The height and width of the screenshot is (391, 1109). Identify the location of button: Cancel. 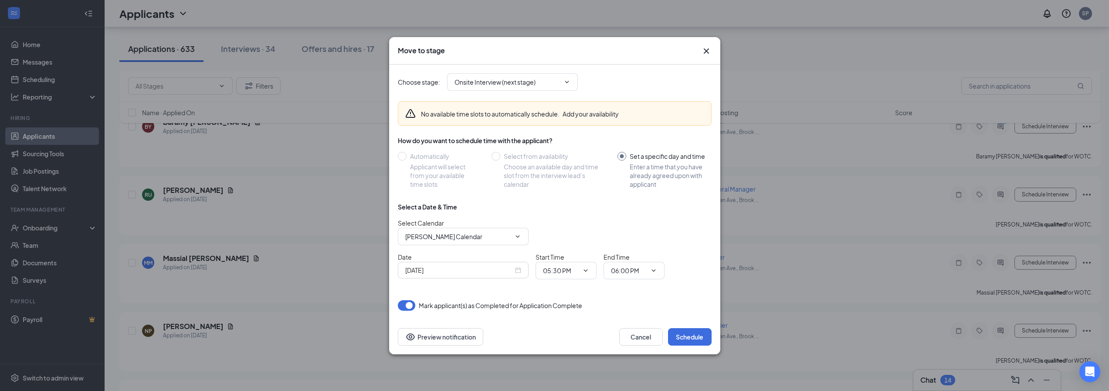
(641, 336).